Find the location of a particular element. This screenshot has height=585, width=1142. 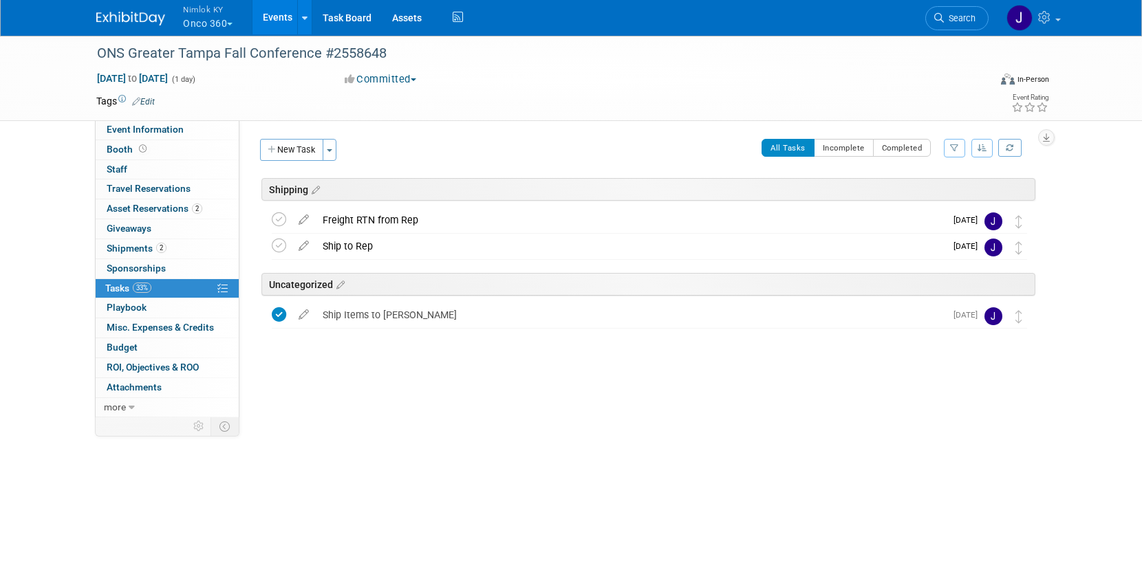

a: Search is located at coordinates (957, 18).